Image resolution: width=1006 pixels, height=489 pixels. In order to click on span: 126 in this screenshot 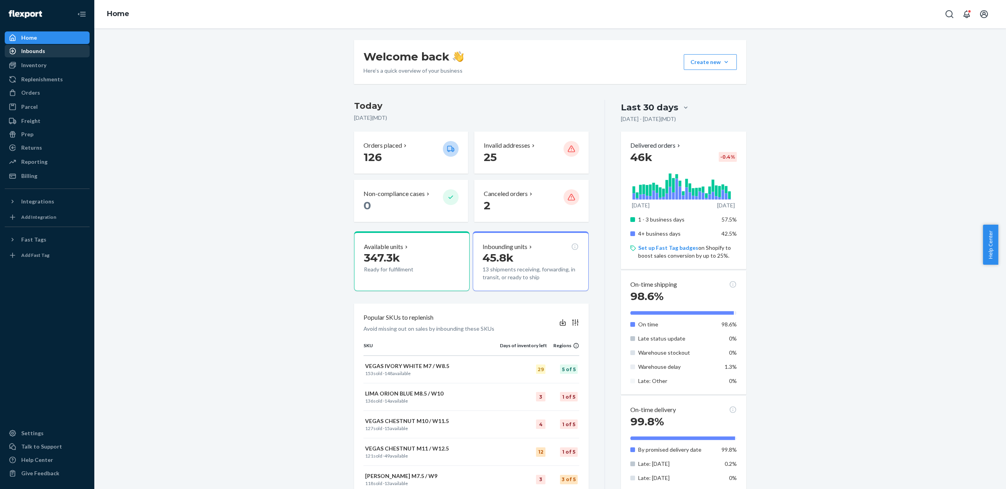, I will do `click(373, 157)`.